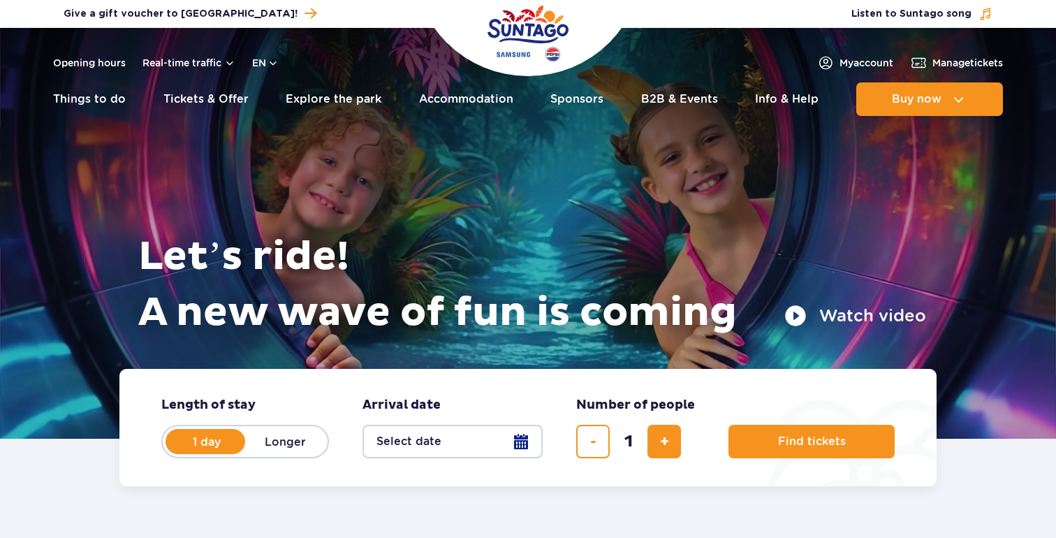 The width and height of the screenshot is (1056, 538). What do you see at coordinates (664, 441) in the screenshot?
I see `button: add ticket` at bounding box center [664, 441].